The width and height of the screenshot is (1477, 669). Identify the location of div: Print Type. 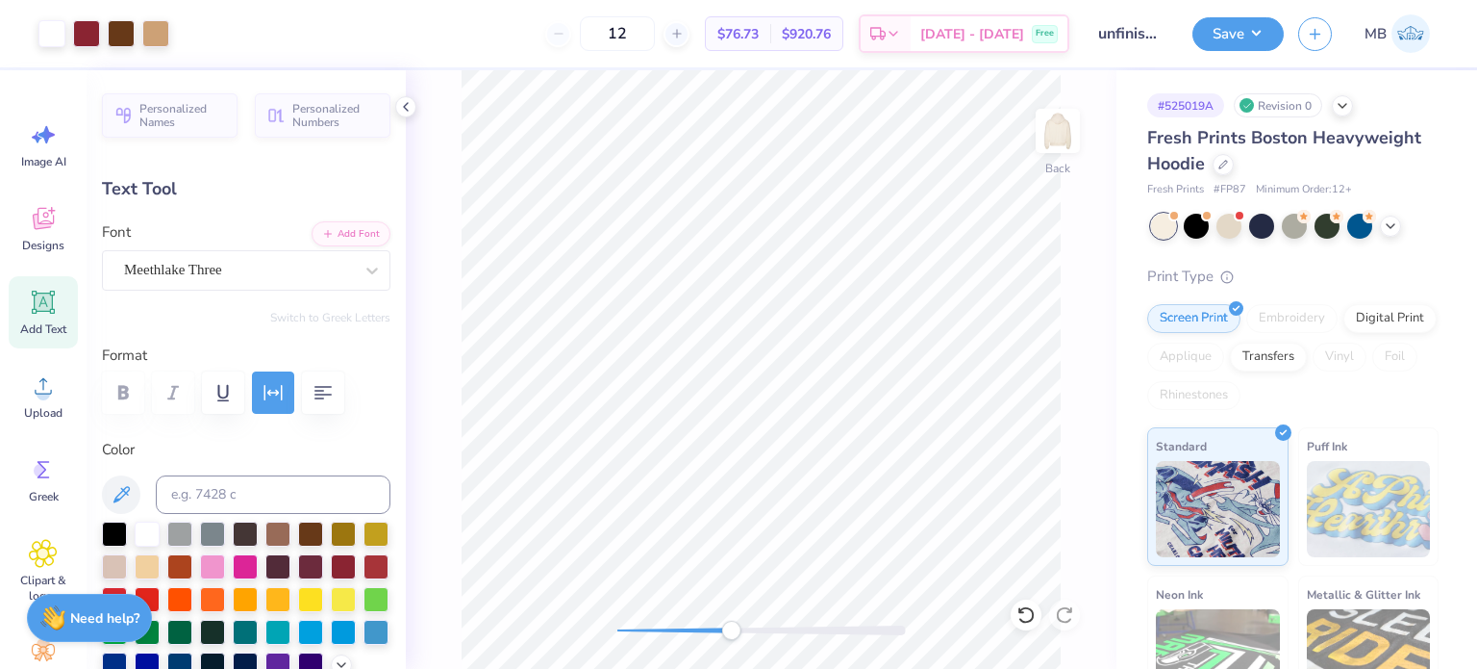
(1293, 276).